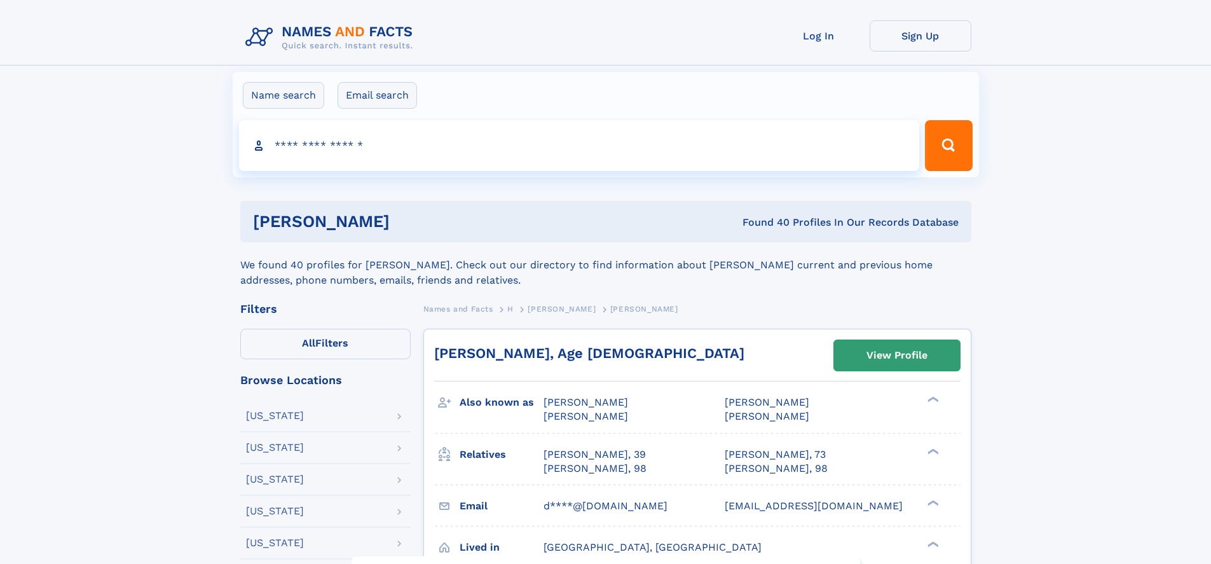  I want to click on h3: Lived in, so click(502, 548).